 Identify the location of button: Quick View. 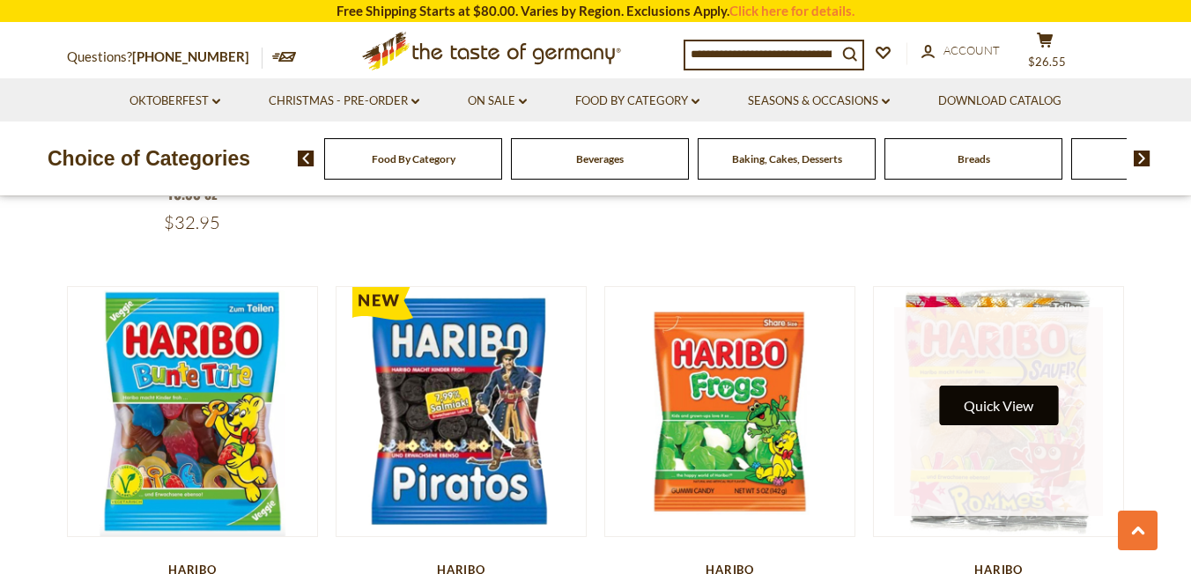
(998, 405).